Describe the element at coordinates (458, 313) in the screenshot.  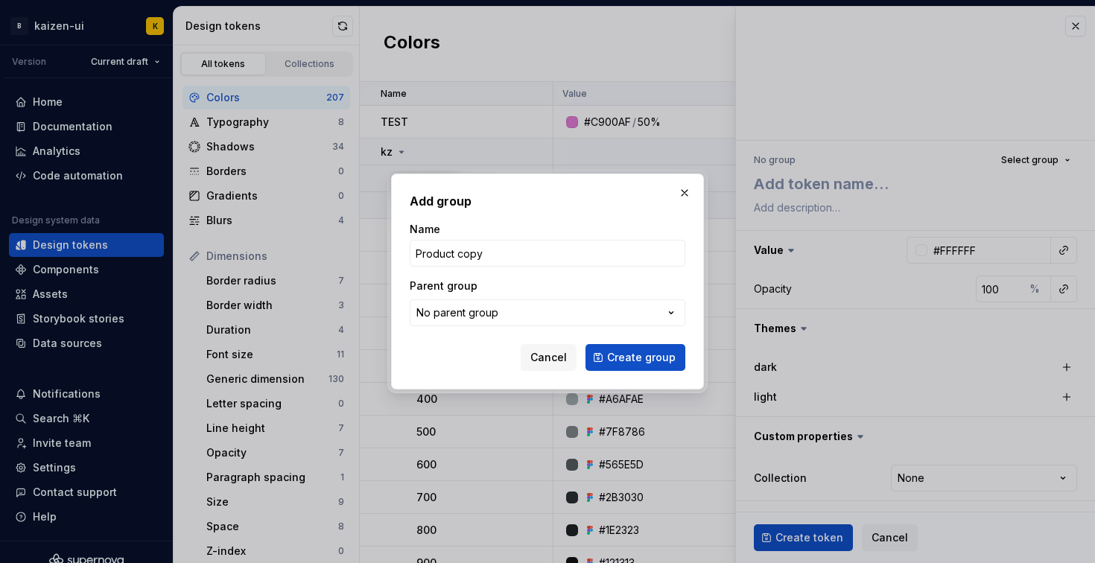
I see `div: No parent group` at that location.